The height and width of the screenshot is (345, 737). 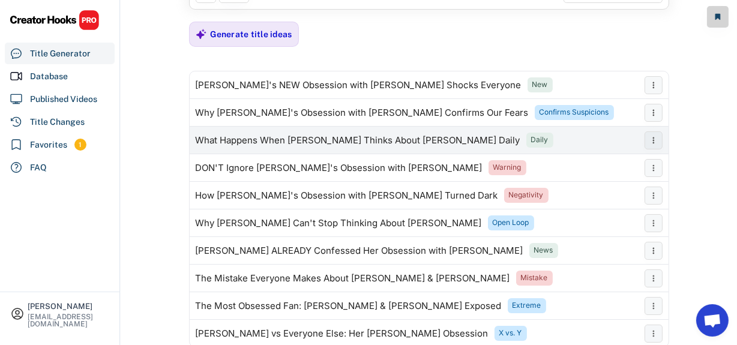 What do you see at coordinates (64, 99) in the screenshot?
I see `div: Published Videos` at bounding box center [64, 99].